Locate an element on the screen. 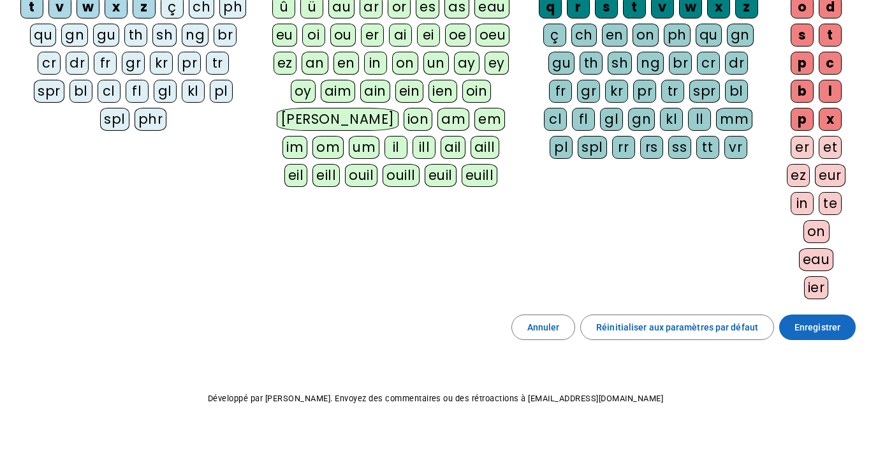  div: ail is located at coordinates (453, 147).